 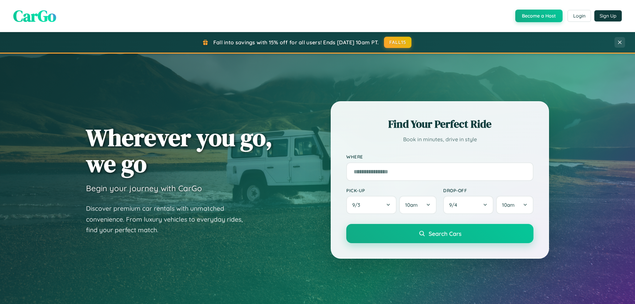 What do you see at coordinates (372, 205) in the screenshot?
I see `button: 9/3` at bounding box center [372, 205].